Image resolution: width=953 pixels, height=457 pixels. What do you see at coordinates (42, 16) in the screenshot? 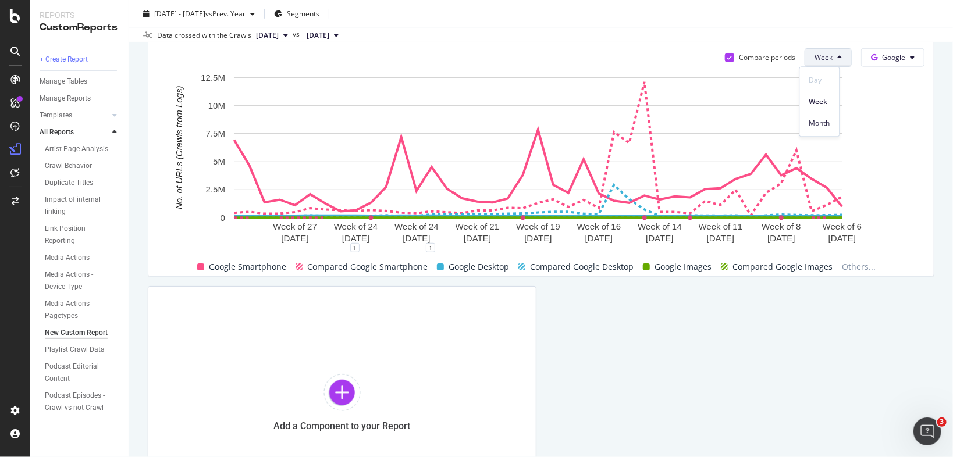
I see `img: Profile image for Alexander` at bounding box center [42, 16].